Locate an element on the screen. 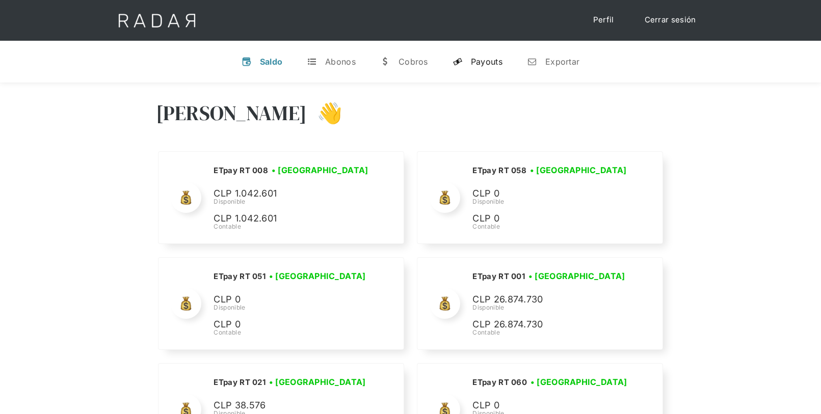 The width and height of the screenshot is (821, 414). h2: ETpay RT 058 is located at coordinates (499, 171).